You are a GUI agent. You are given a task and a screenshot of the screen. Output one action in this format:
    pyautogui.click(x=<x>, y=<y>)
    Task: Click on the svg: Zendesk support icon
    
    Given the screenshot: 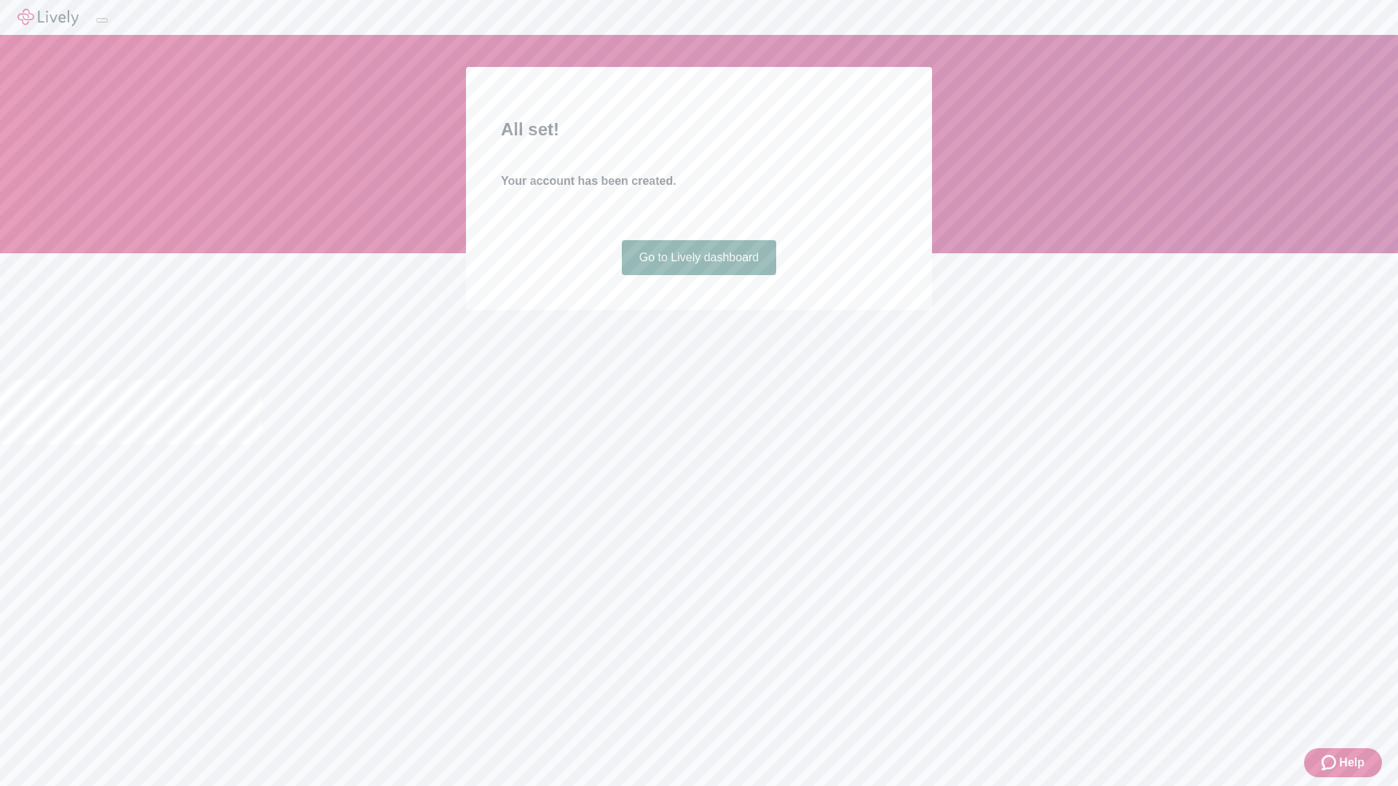 What is the action you would take?
    pyautogui.click(x=1330, y=763)
    